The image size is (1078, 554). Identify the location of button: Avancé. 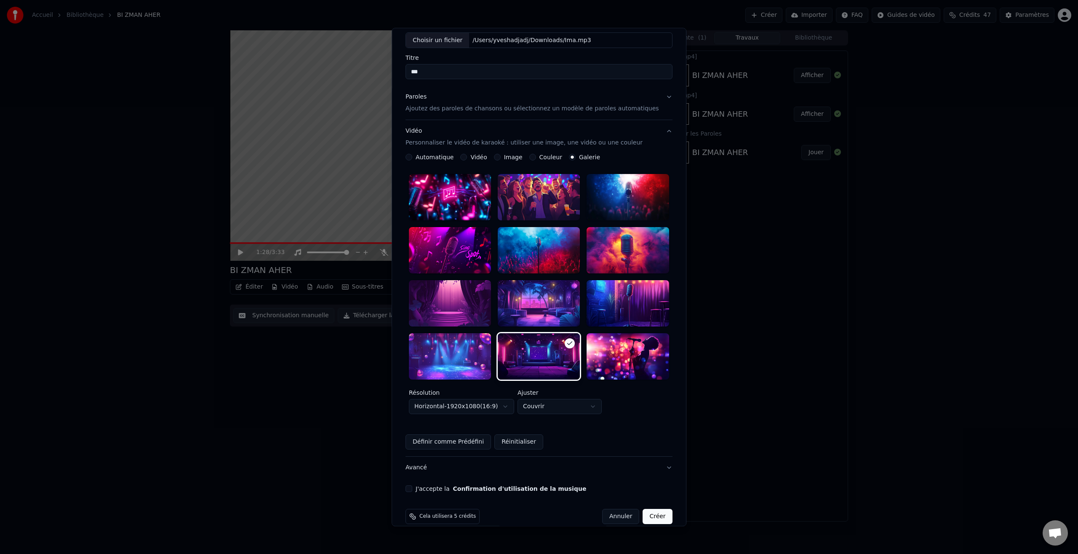
(539, 468).